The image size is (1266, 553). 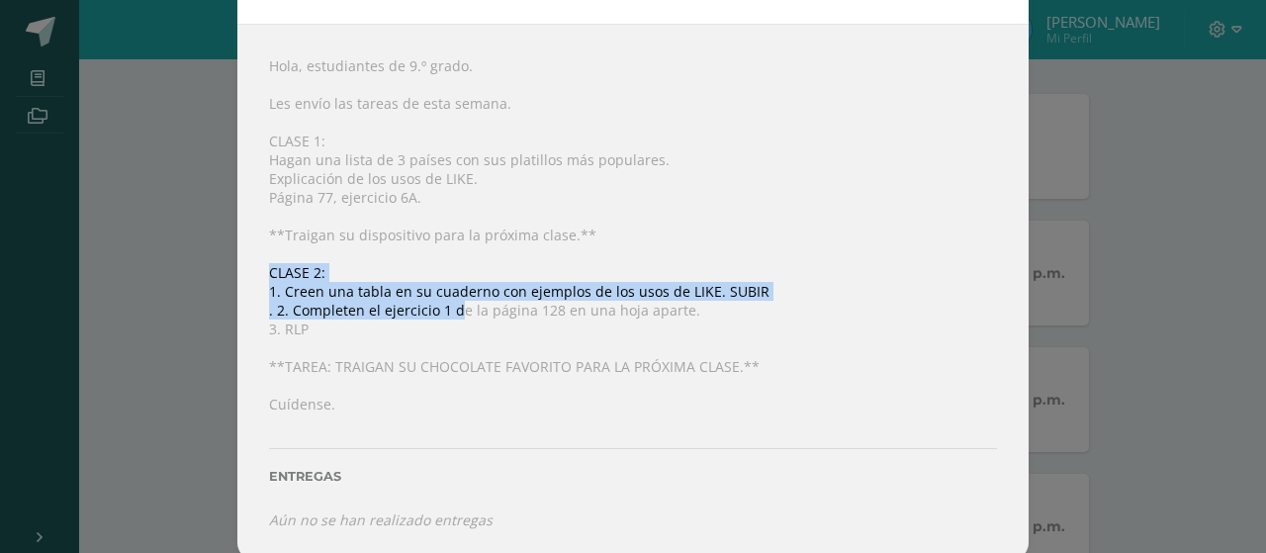 What do you see at coordinates (514, 366) in the screenshot?
I see `font: **TAREA: TRAIGAN SU CHOCOLATE FAVORITO PARA LA PRÓXIMA CLASE.**` at bounding box center [514, 366].